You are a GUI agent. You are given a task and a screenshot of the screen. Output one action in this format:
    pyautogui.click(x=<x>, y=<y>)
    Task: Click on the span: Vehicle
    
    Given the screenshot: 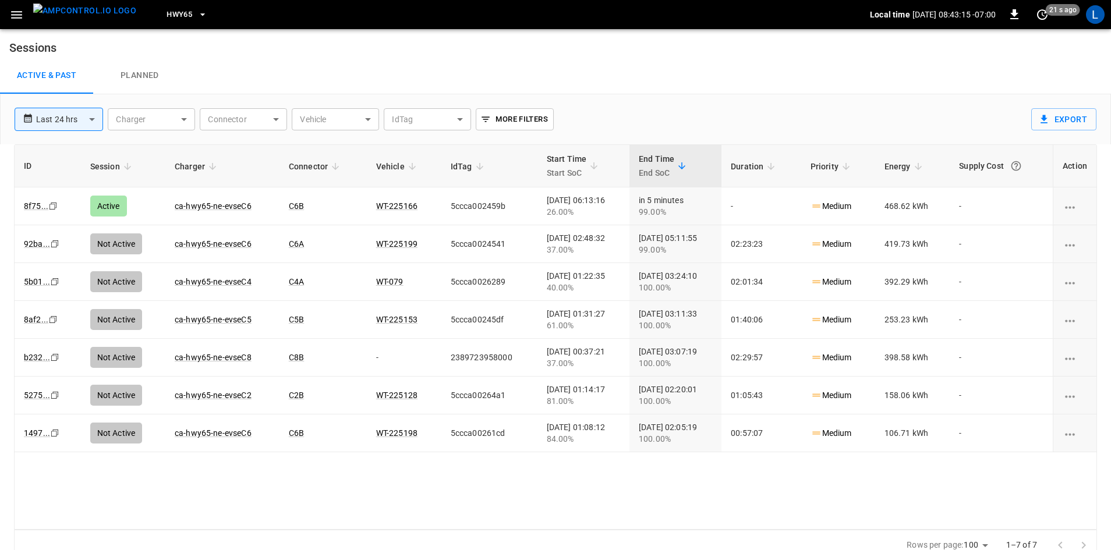 What is the action you would take?
    pyautogui.click(x=398, y=167)
    